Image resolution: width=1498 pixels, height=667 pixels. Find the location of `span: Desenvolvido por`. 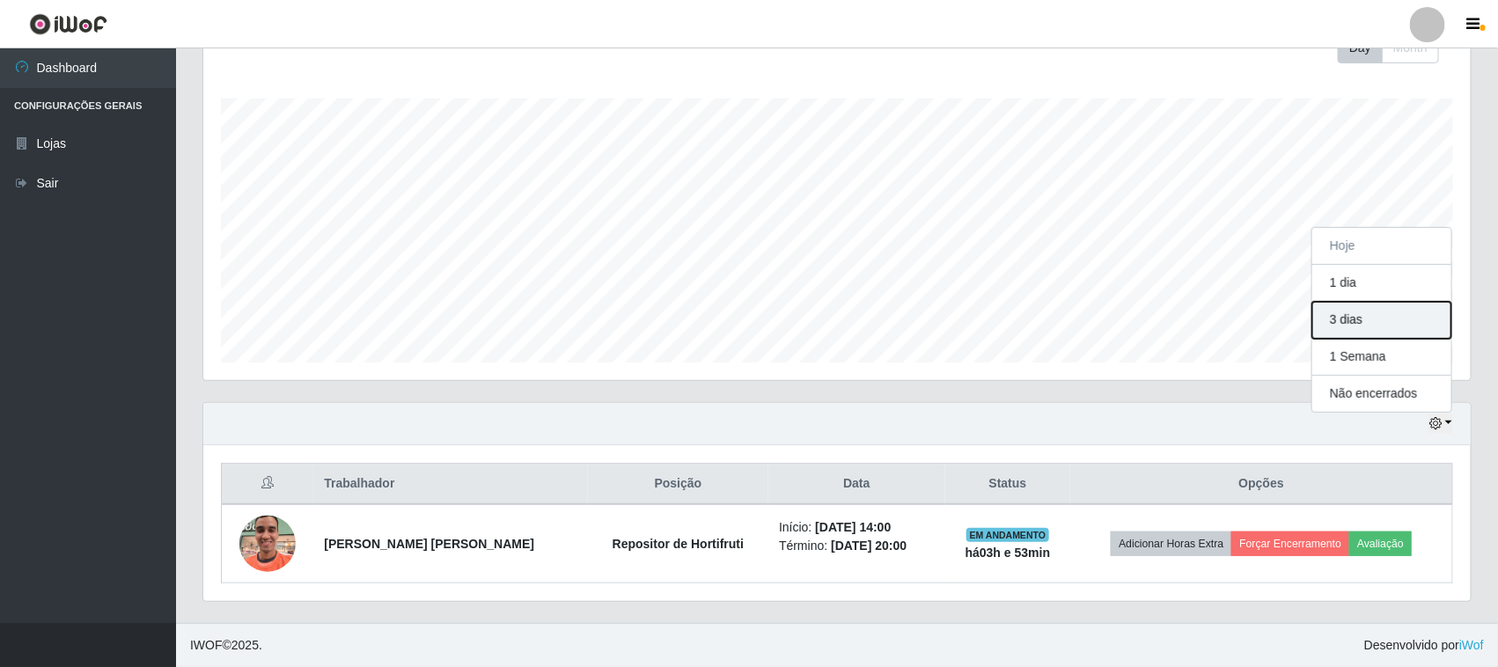

span: Desenvolvido por is located at coordinates (1424, 645).